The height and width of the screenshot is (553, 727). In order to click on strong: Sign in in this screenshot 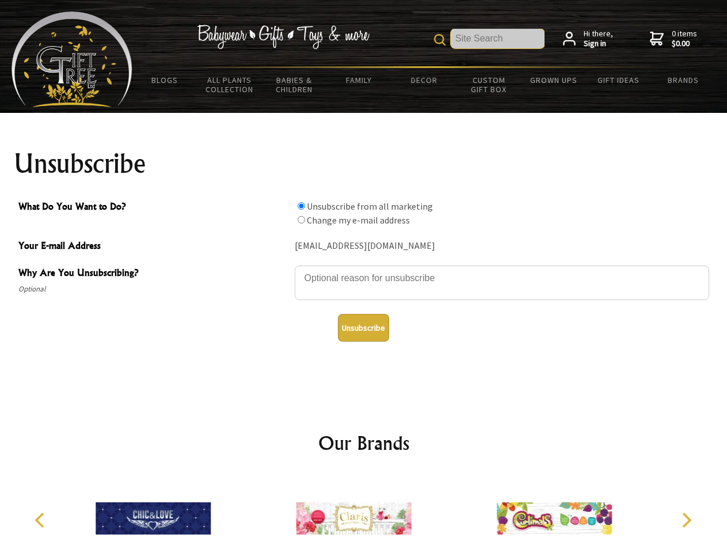, I will do `click(598, 44)`.